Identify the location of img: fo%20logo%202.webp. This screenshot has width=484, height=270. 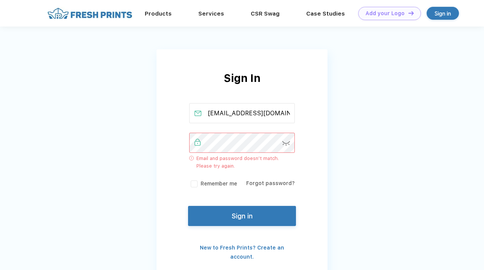
(90, 13).